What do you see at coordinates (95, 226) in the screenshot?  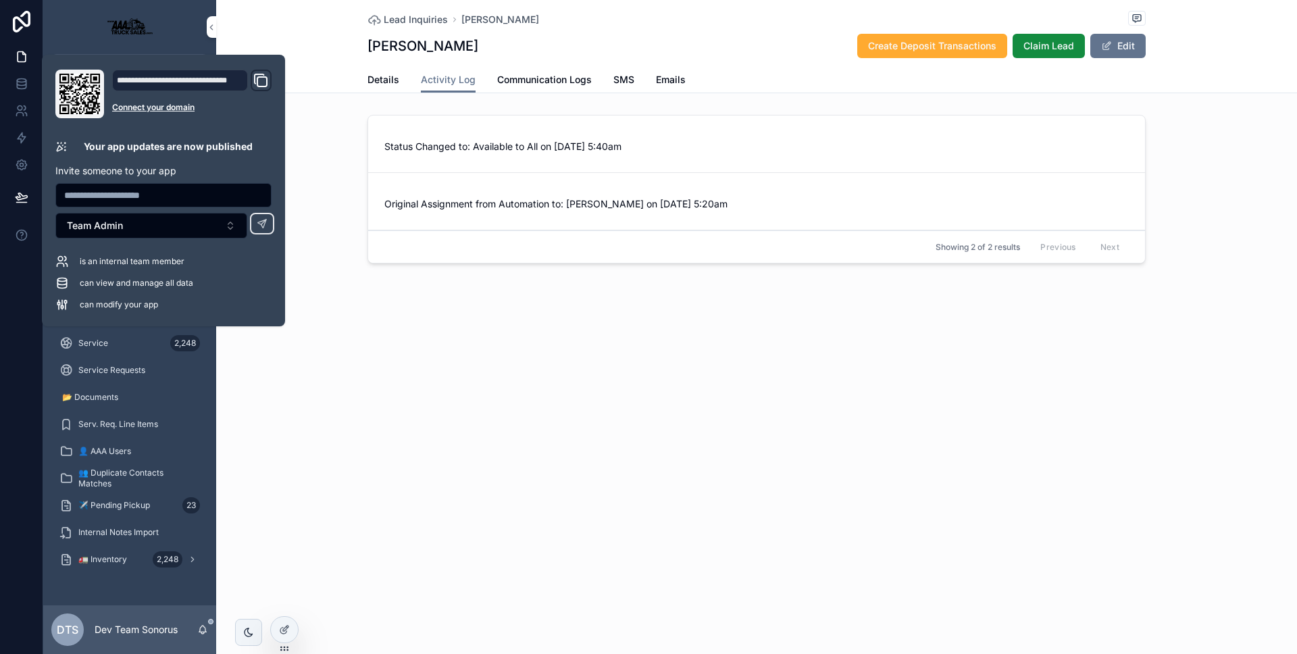 I see `span: Team Admin` at bounding box center [95, 226].